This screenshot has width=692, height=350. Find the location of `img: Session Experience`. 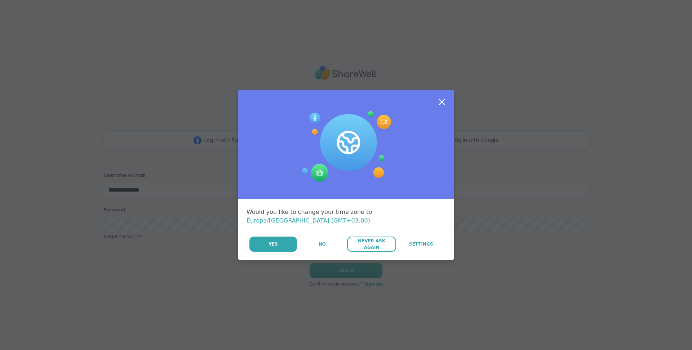

img: Session Experience is located at coordinates (346, 147).